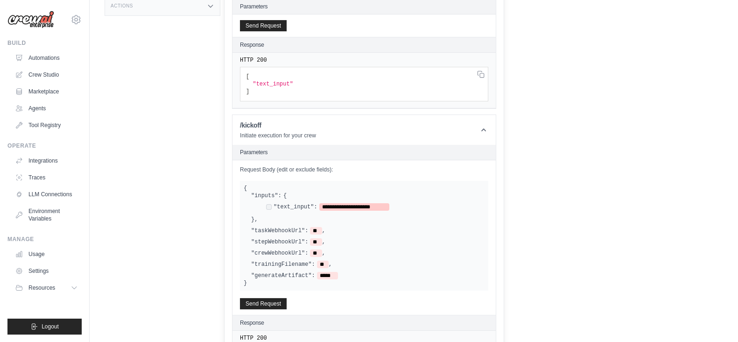 The width and height of the screenshot is (738, 342). What do you see at coordinates (46, 75) in the screenshot?
I see `a: Crew Studio` at bounding box center [46, 75].